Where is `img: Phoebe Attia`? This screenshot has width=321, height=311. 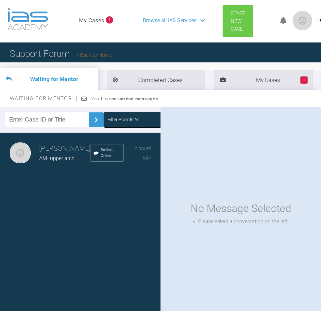 img: Phoebe Attia is located at coordinates (20, 153).